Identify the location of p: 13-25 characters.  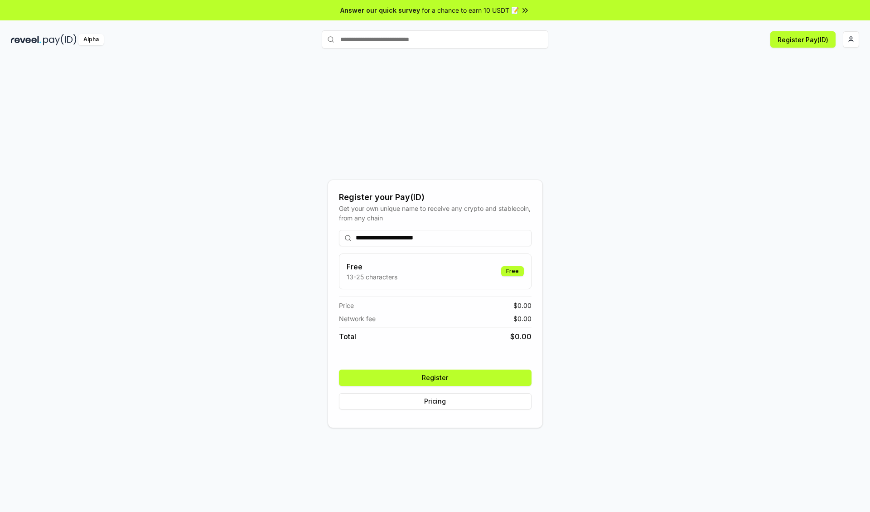
(372, 276).